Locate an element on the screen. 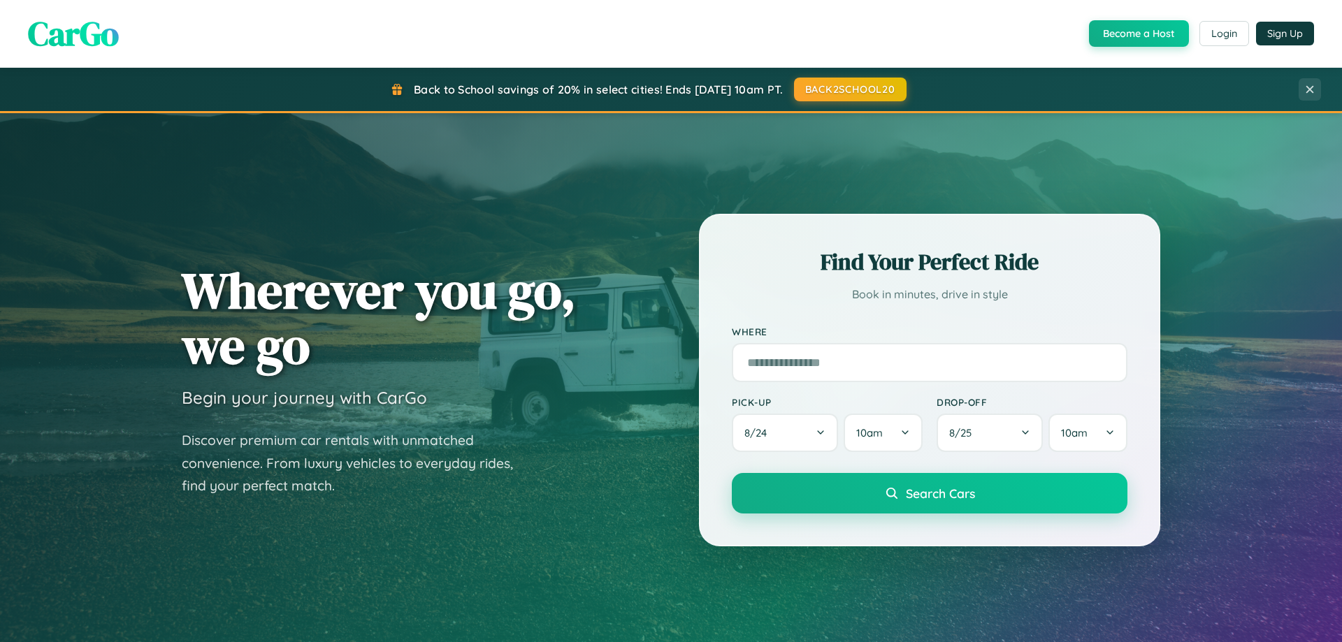 This screenshot has width=1342, height=642. label: Pick-up is located at coordinates (827, 402).